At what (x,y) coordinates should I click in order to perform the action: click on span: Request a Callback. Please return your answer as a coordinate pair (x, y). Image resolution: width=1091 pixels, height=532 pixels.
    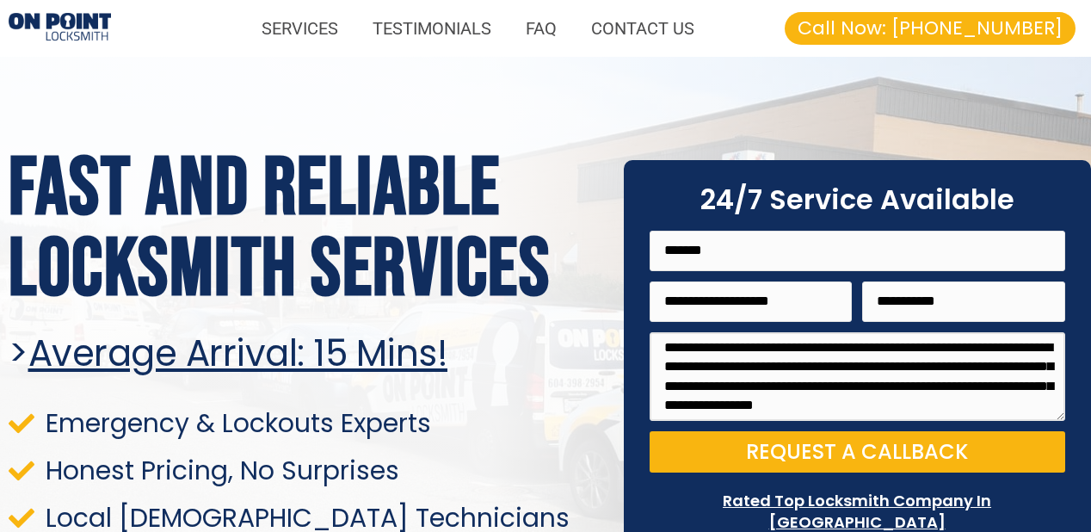
    Looking at the image, I should click on (857, 452).